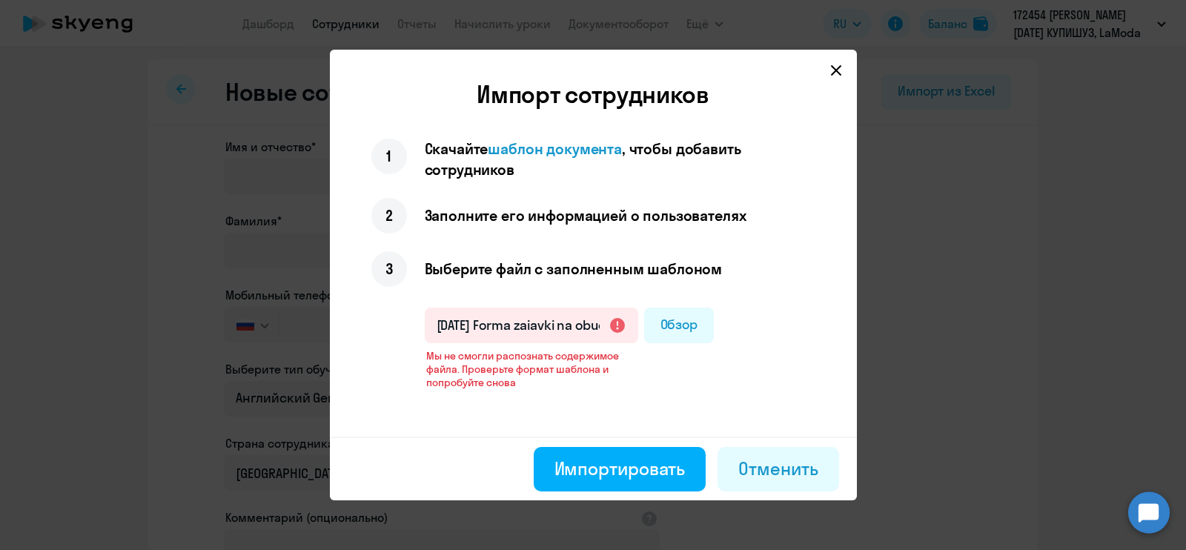 This screenshot has height=550, width=1186. I want to click on p: Выберите файл с заполненным шаблоном, so click(574, 269).